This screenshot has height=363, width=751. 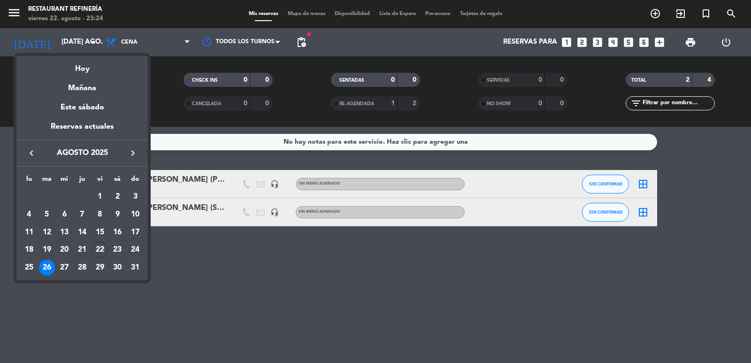 What do you see at coordinates (135, 232) in the screenshot?
I see `div: 17` at bounding box center [135, 232].